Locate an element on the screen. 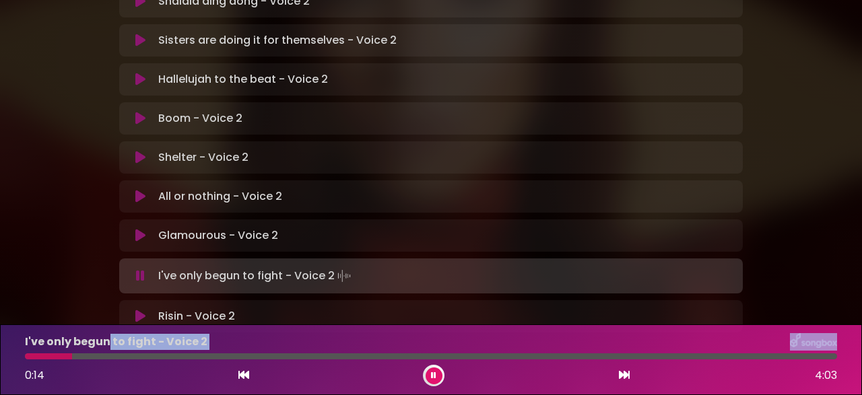  img: songbox-logo-white.png is located at coordinates (814, 342).